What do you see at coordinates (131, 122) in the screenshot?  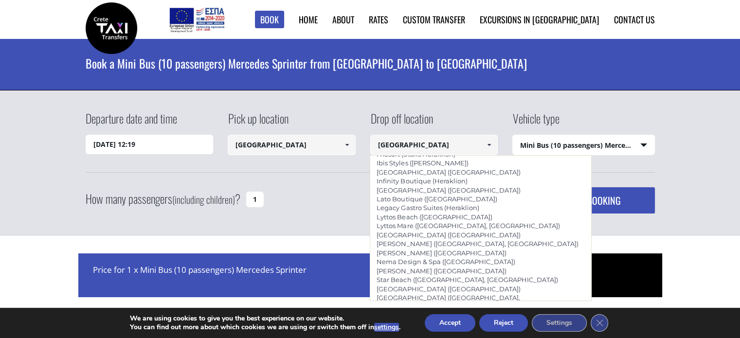 I see `label: Departure date and time` at bounding box center [131, 122].